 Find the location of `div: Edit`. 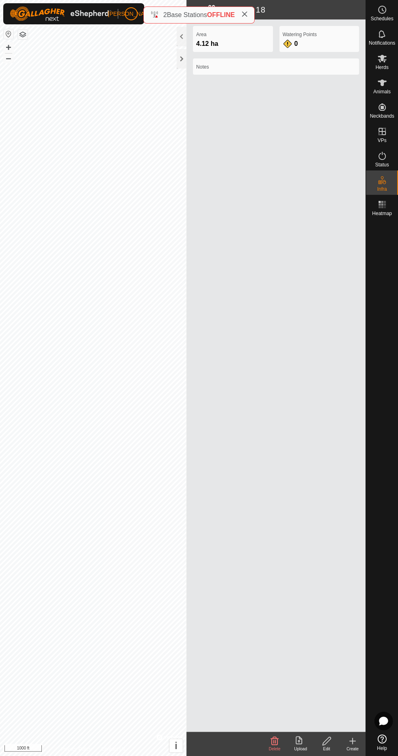

div: Edit is located at coordinates (326, 749).